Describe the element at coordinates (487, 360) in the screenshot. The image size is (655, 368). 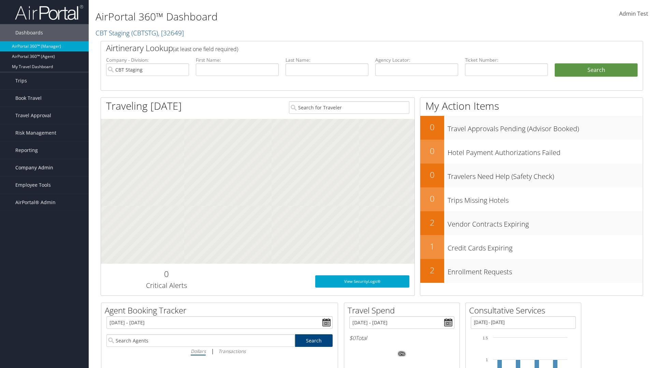
I see `tspan: 1` at that location.